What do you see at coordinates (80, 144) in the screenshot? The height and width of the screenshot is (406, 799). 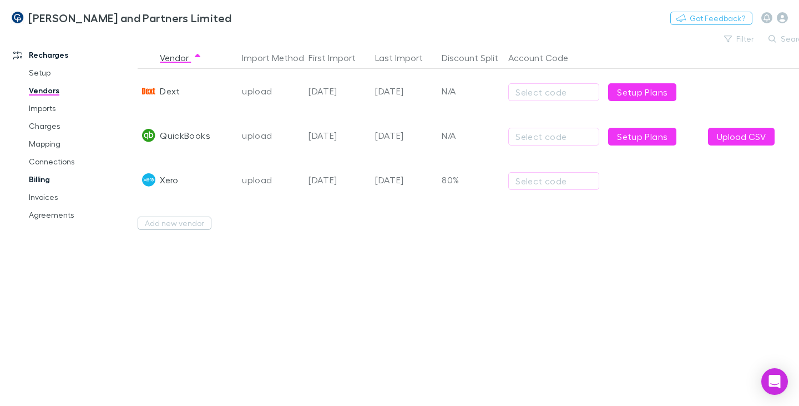 I see `a: Mapping` at bounding box center [80, 144].